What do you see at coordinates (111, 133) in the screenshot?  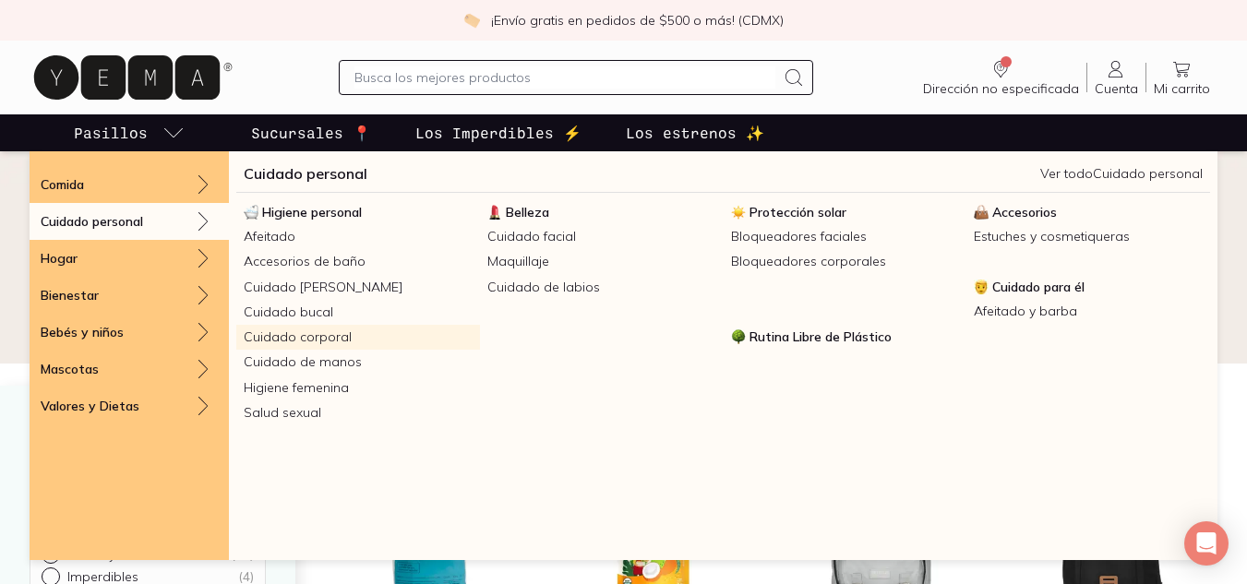 I see `p: Pasillos` at bounding box center [111, 133].